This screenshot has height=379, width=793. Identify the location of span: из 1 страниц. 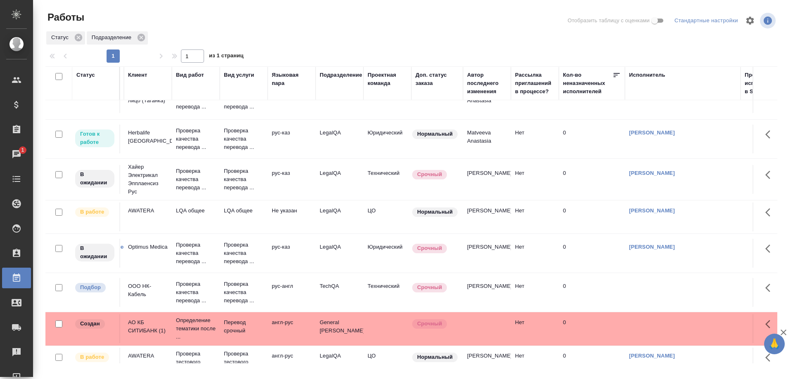
(226, 57).